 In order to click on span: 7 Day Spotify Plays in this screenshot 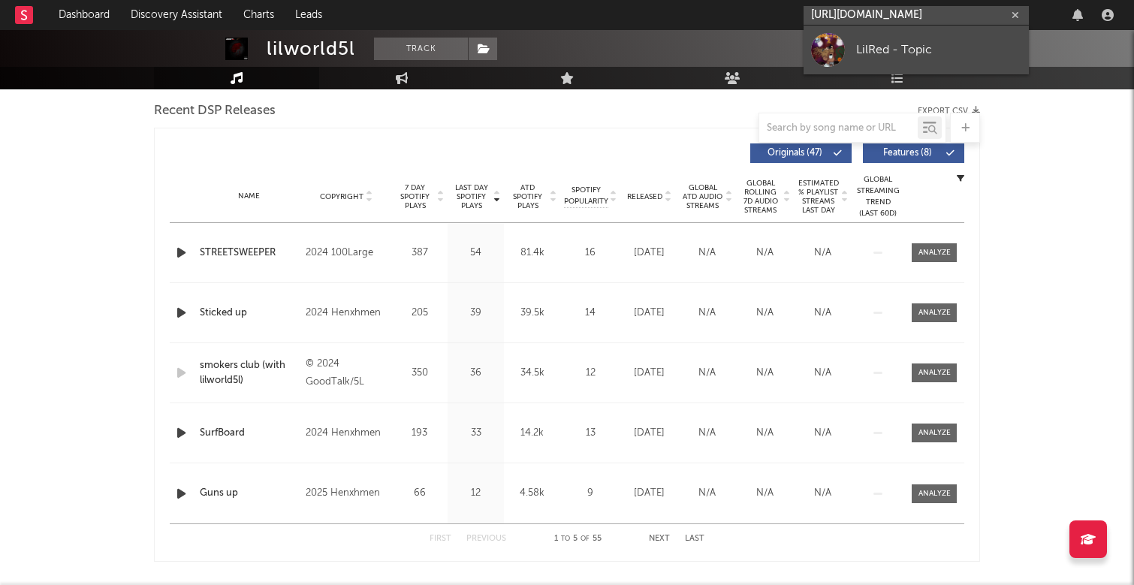, I will do `click(415, 197)`.